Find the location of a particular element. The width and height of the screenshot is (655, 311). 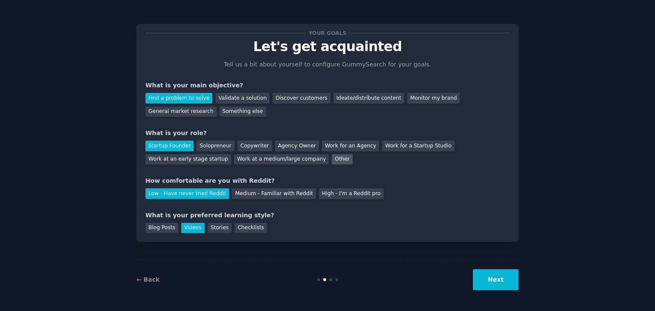

div: Blog Posts is located at coordinates (162, 228).